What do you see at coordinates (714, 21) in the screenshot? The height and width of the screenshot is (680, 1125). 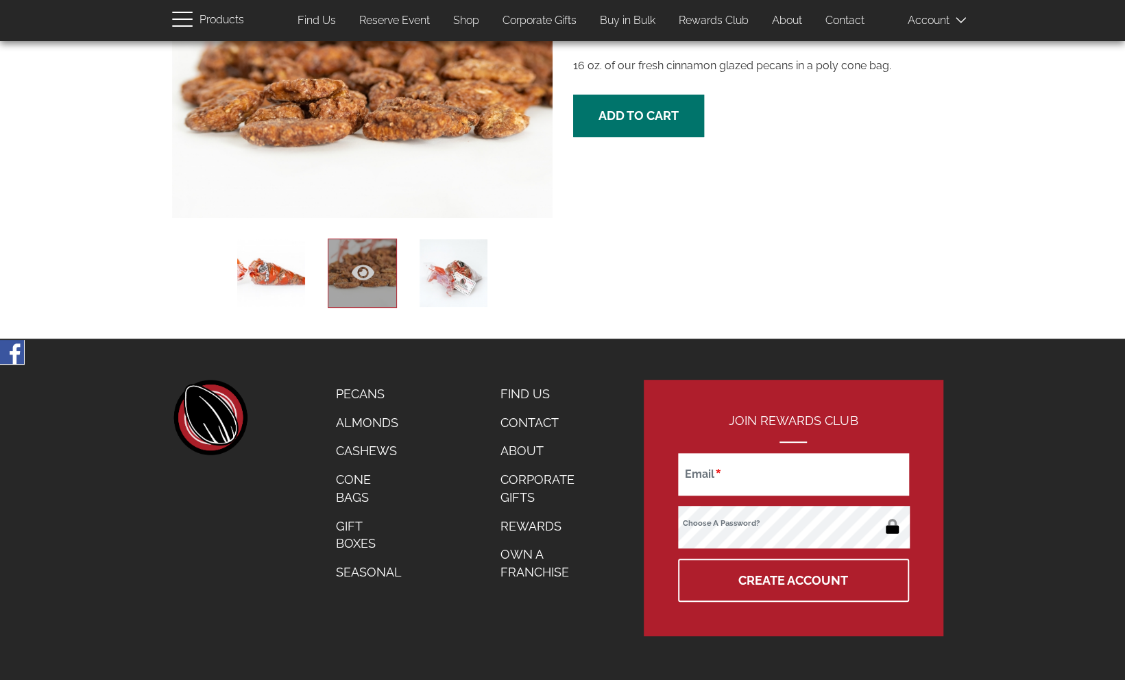 I see `a: Rewards Club` at bounding box center [714, 21].